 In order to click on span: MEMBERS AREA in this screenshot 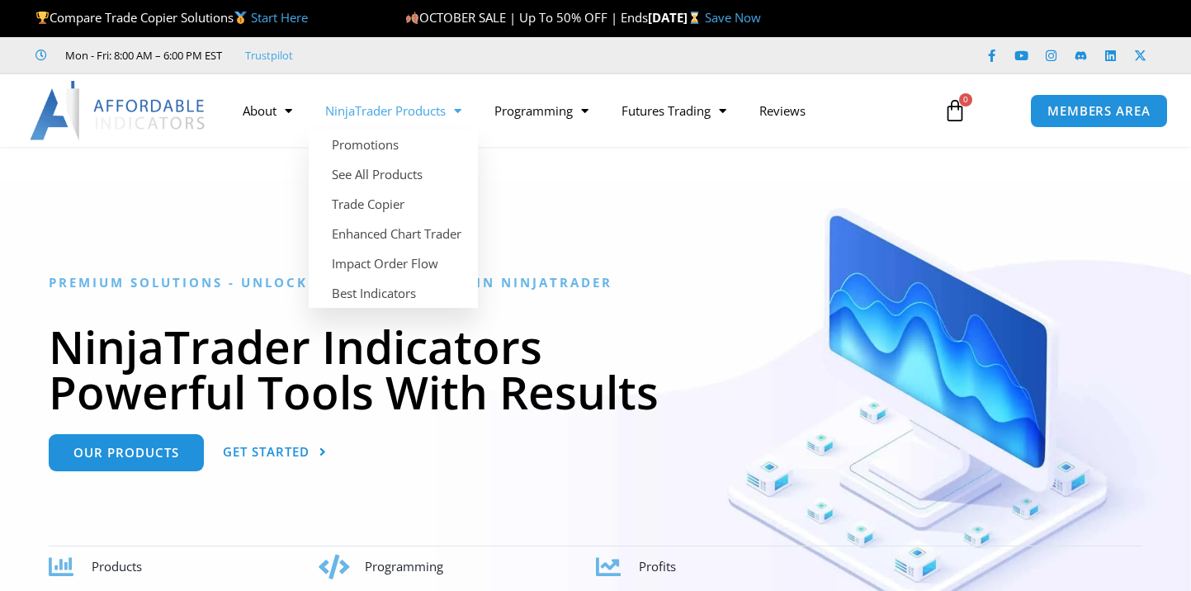, I will do `click(1098, 111)`.